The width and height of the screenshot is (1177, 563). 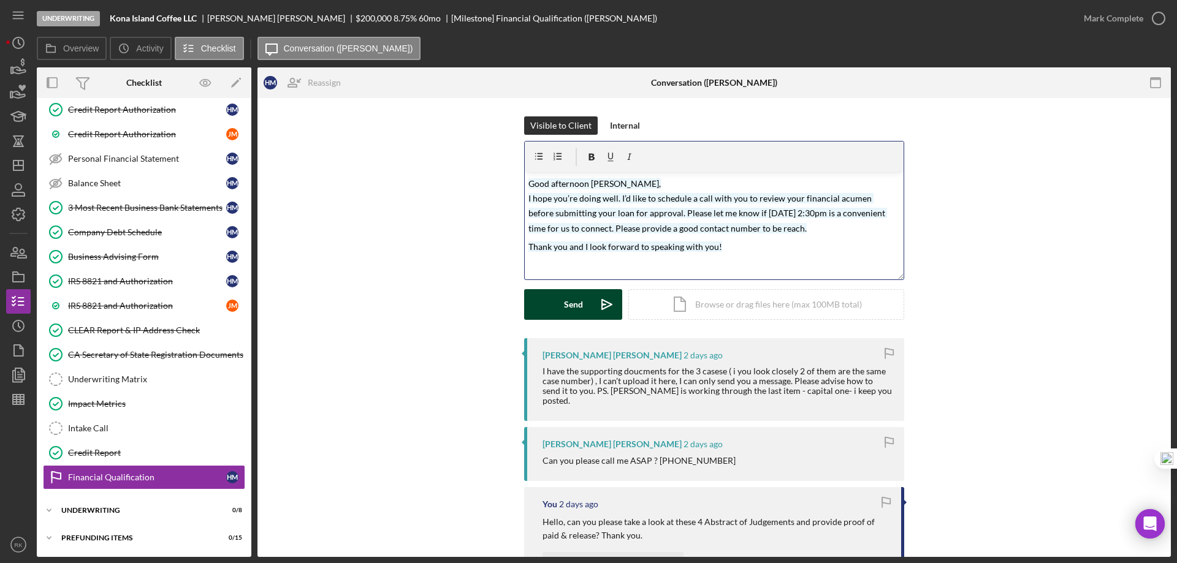 I want to click on div: Checklist, so click(x=144, y=83).